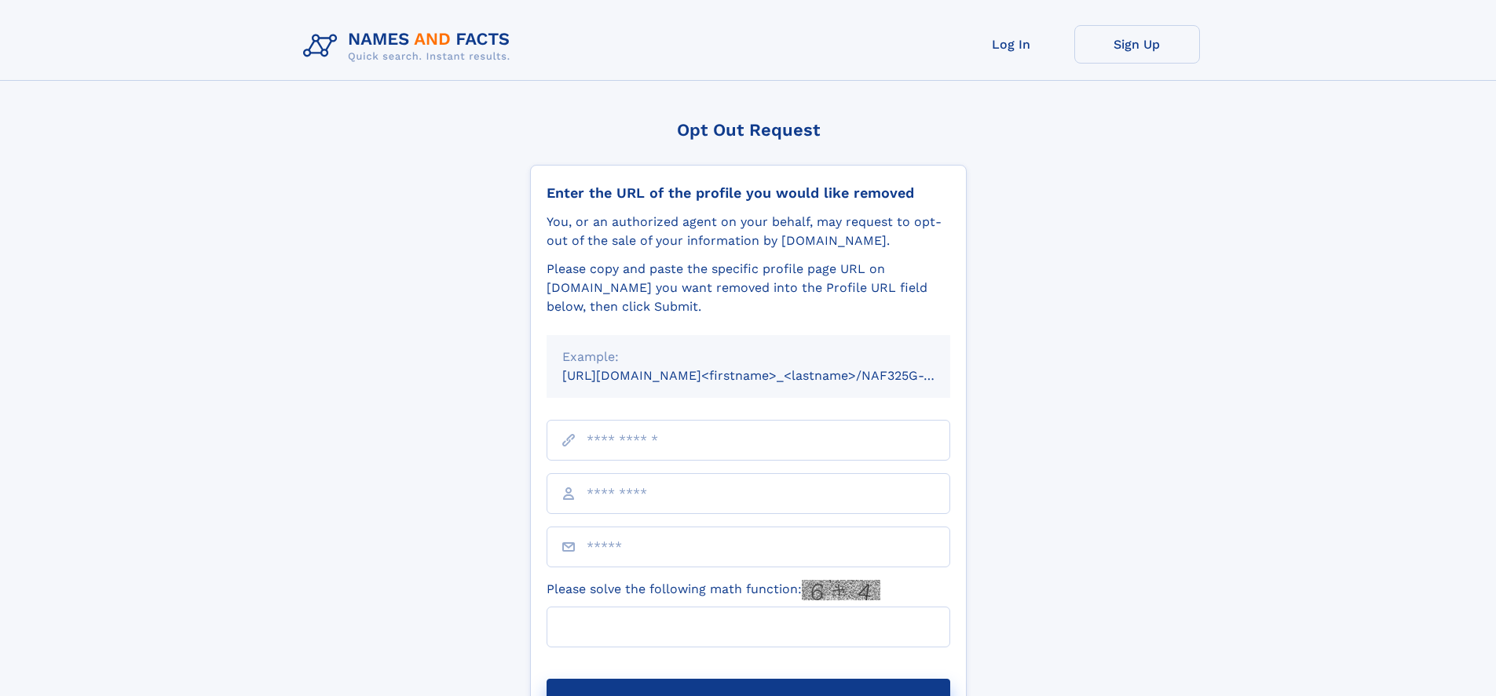  Describe the element at coordinates (1137, 44) in the screenshot. I see `a: Sign Up` at that location.